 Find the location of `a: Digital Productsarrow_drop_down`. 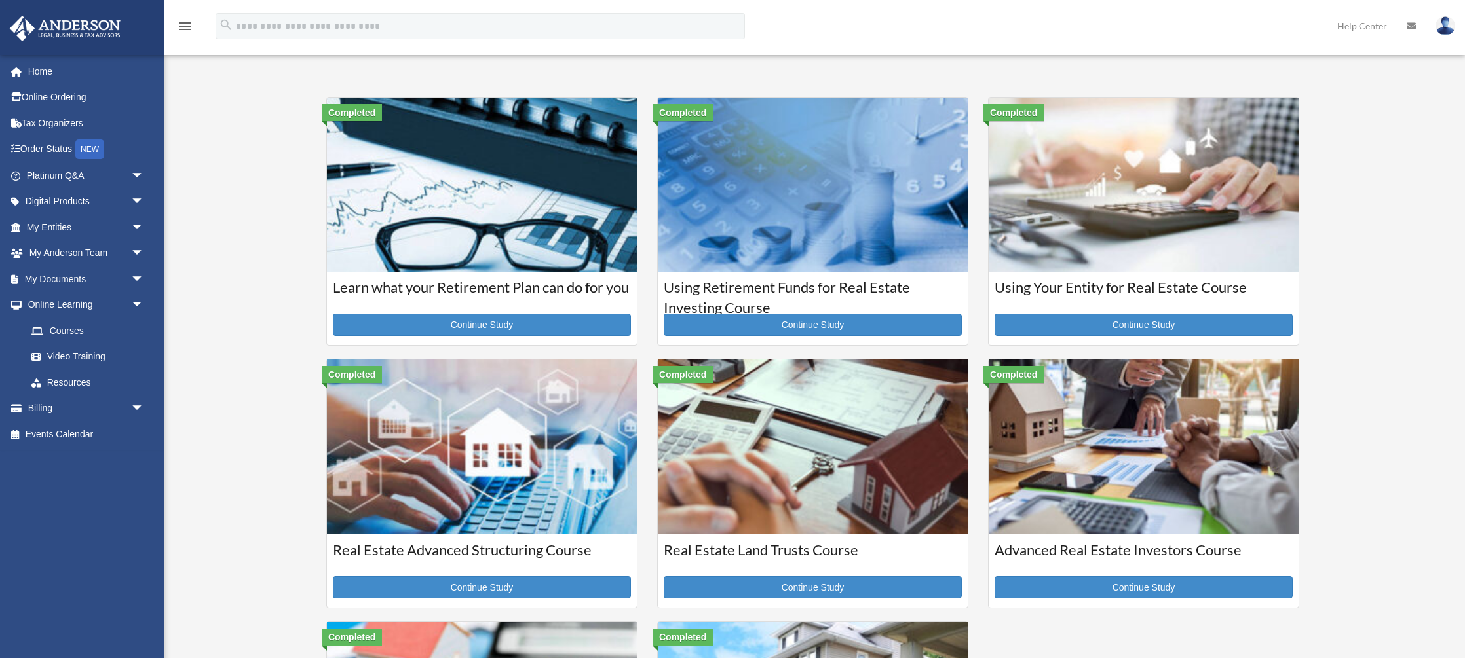

a: Digital Productsarrow_drop_down is located at coordinates (86, 202).